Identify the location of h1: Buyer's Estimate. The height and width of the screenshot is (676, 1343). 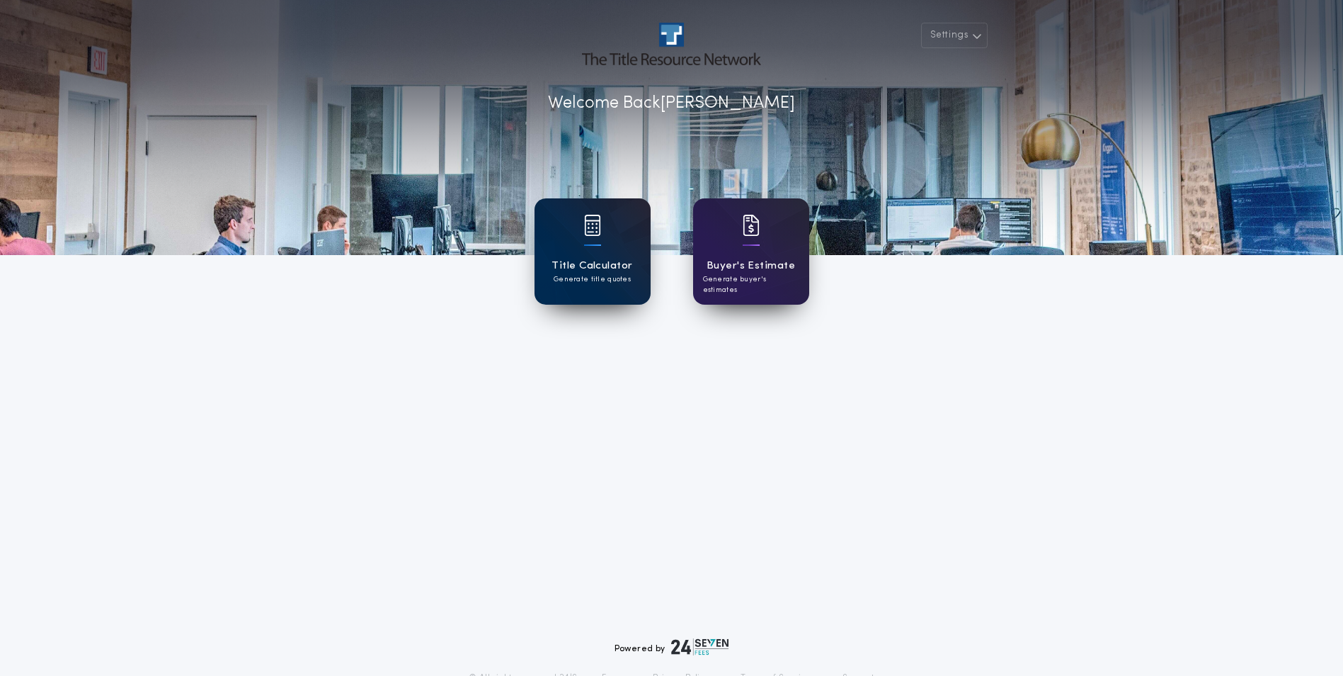
(751, 266).